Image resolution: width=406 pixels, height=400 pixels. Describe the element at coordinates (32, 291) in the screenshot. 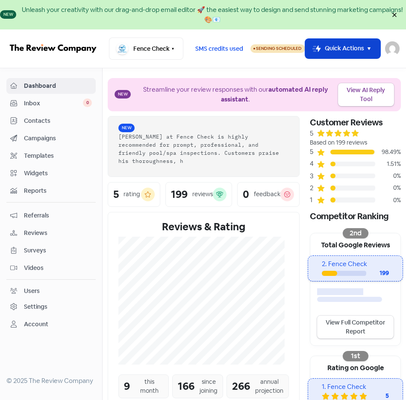

I see `div: Users` at that location.